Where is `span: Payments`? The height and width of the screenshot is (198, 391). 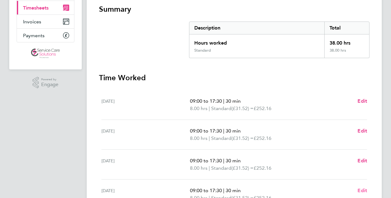 span: Payments is located at coordinates (34, 35).